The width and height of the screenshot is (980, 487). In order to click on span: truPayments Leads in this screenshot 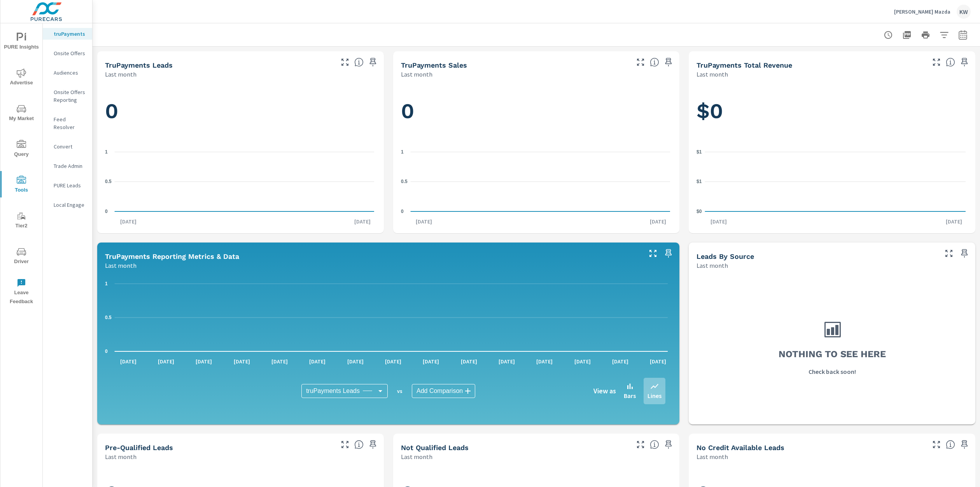, I will do `click(333, 391)`.